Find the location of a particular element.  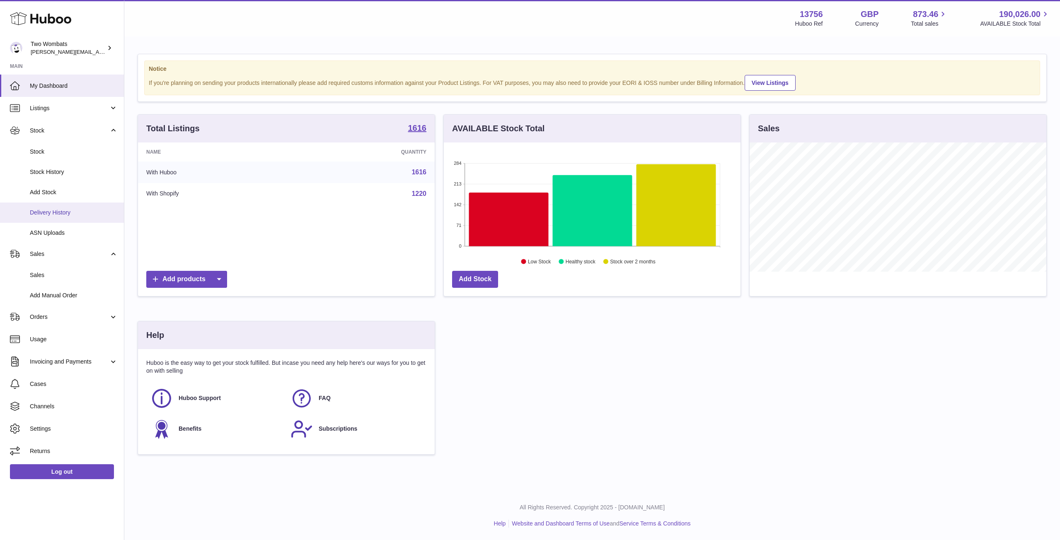

h3: Help is located at coordinates (155, 335).